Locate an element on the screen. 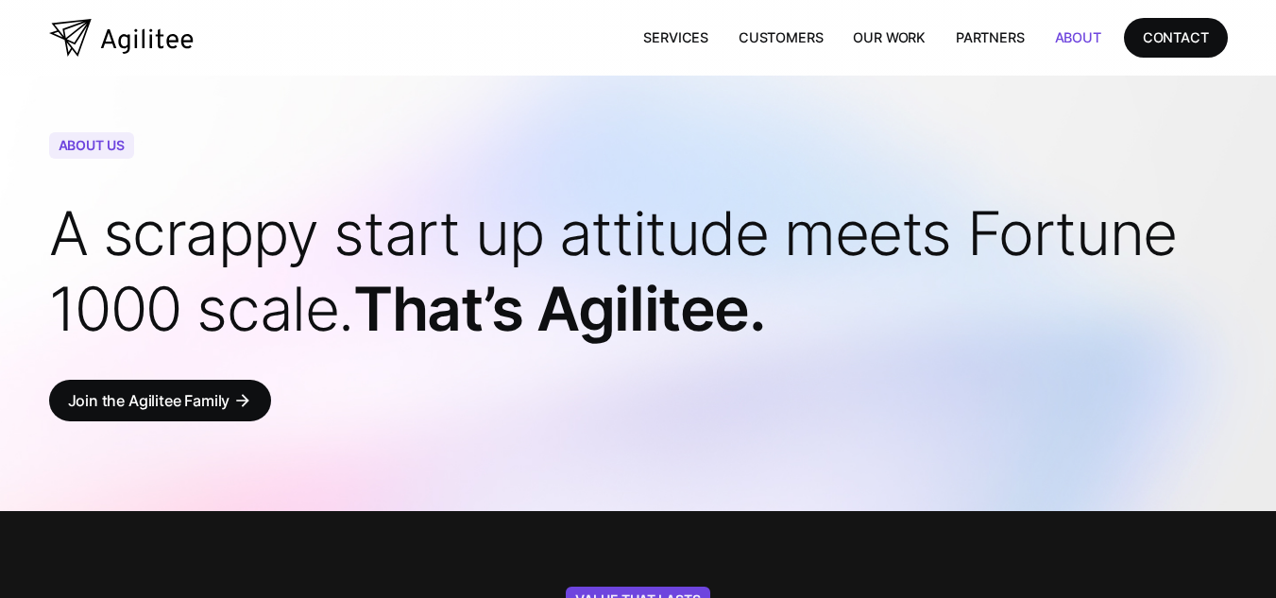 The image size is (1276, 598). div: CONTACT is located at coordinates (1176, 37).